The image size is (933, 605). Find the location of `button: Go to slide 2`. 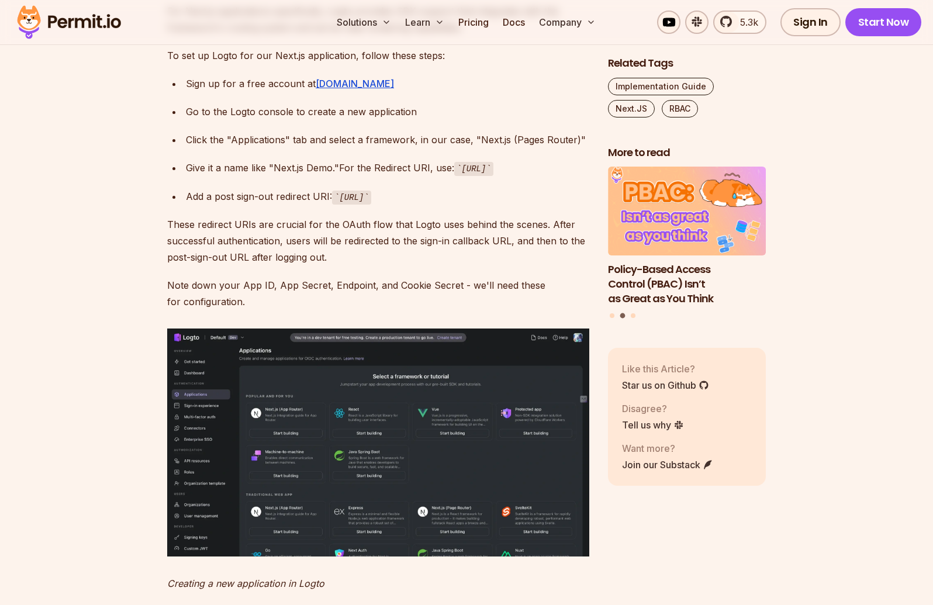

button: Go to slide 2 is located at coordinates (622, 316).